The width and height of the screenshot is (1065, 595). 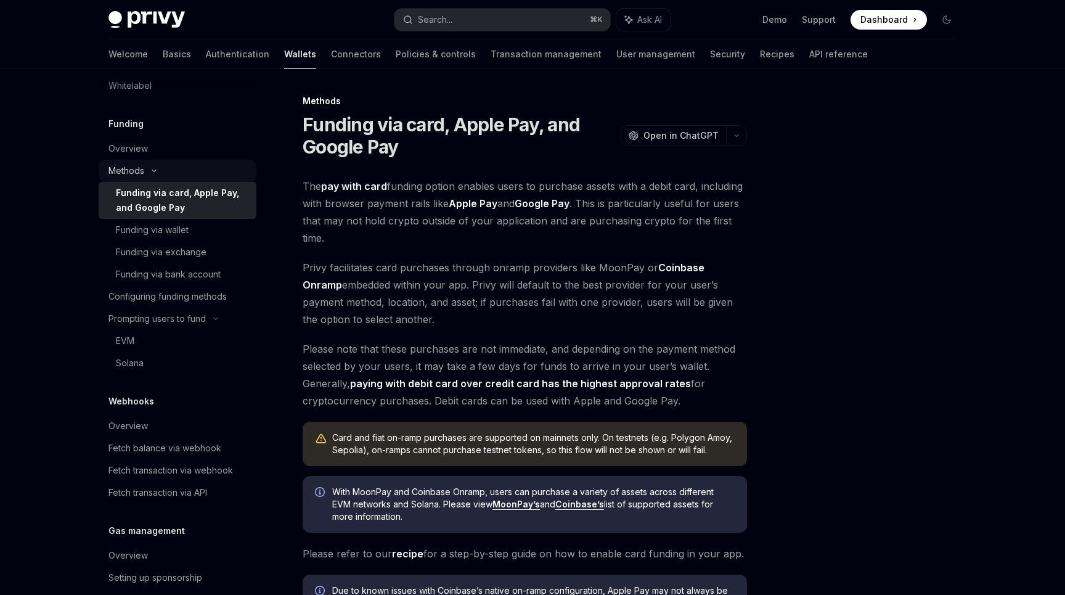 I want to click on span: Ask AI, so click(x=650, y=20).